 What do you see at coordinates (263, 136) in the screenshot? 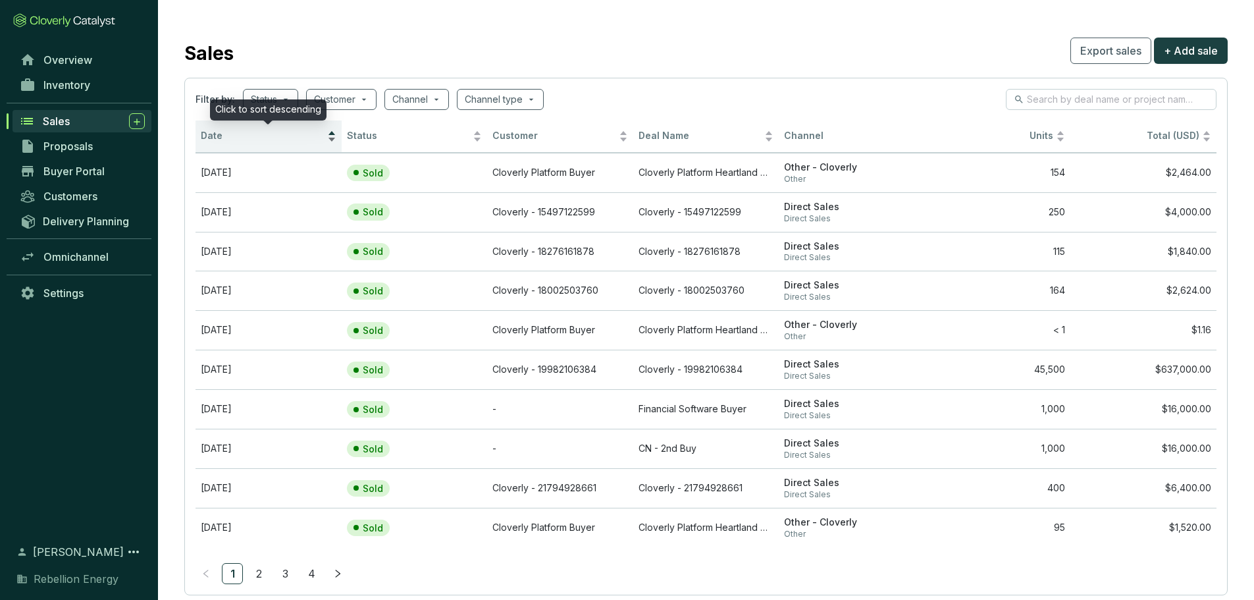
I see `span: Date` at bounding box center [263, 136].